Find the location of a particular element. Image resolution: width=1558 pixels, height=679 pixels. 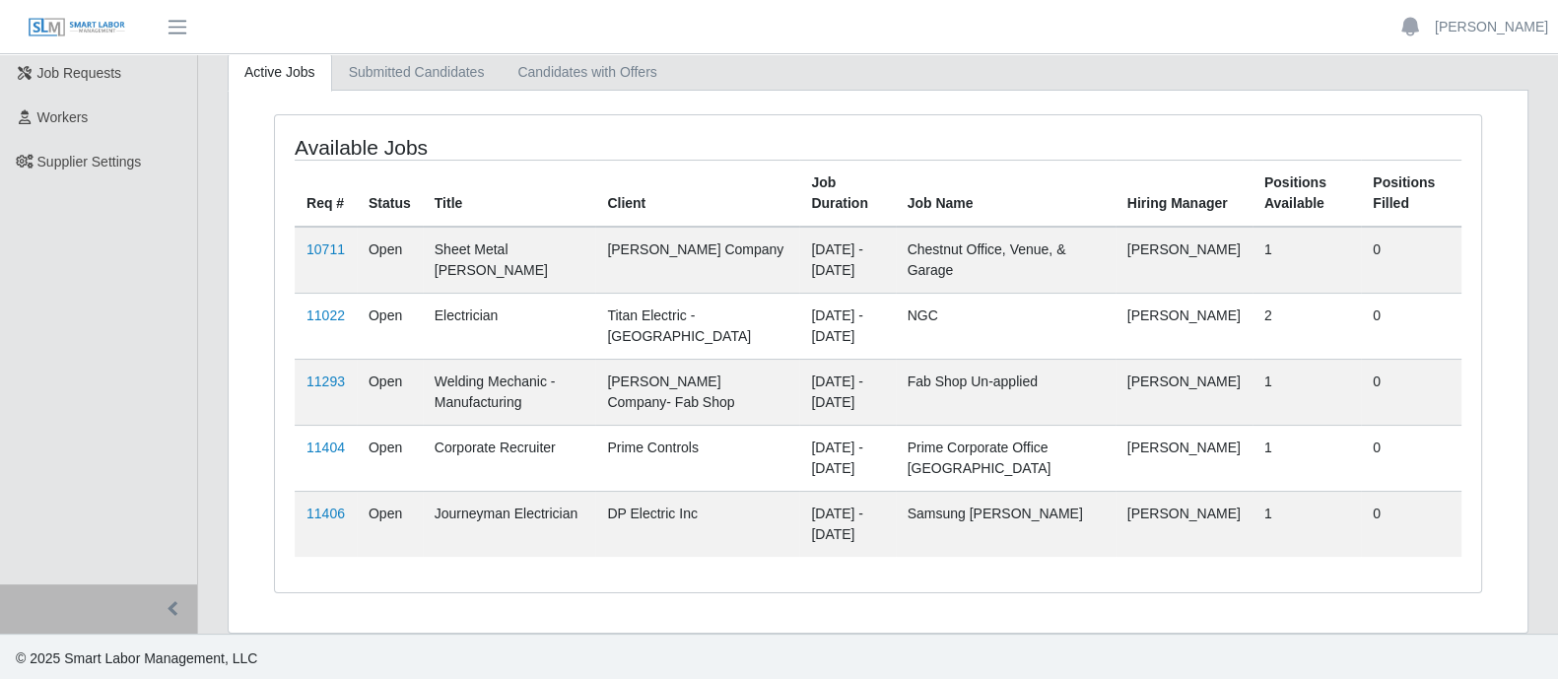

th: Client is located at coordinates (697, 193).